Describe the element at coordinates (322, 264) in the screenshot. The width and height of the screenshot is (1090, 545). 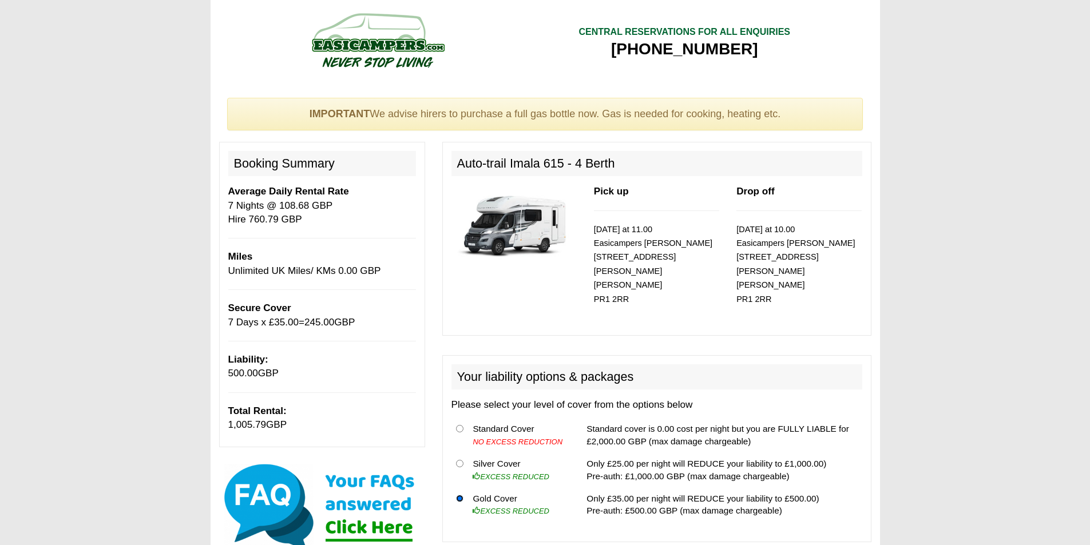
I see `p: Unlimited UK Miles/ KMs 0.00 GBP` at that location.